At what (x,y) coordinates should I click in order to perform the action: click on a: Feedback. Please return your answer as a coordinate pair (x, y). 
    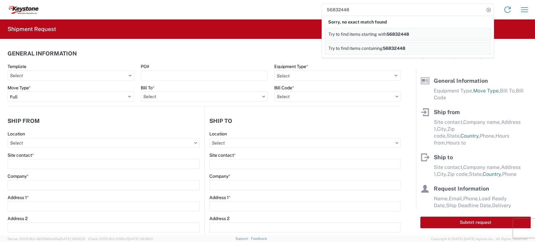
    Looking at the image, I should click on (259, 239).